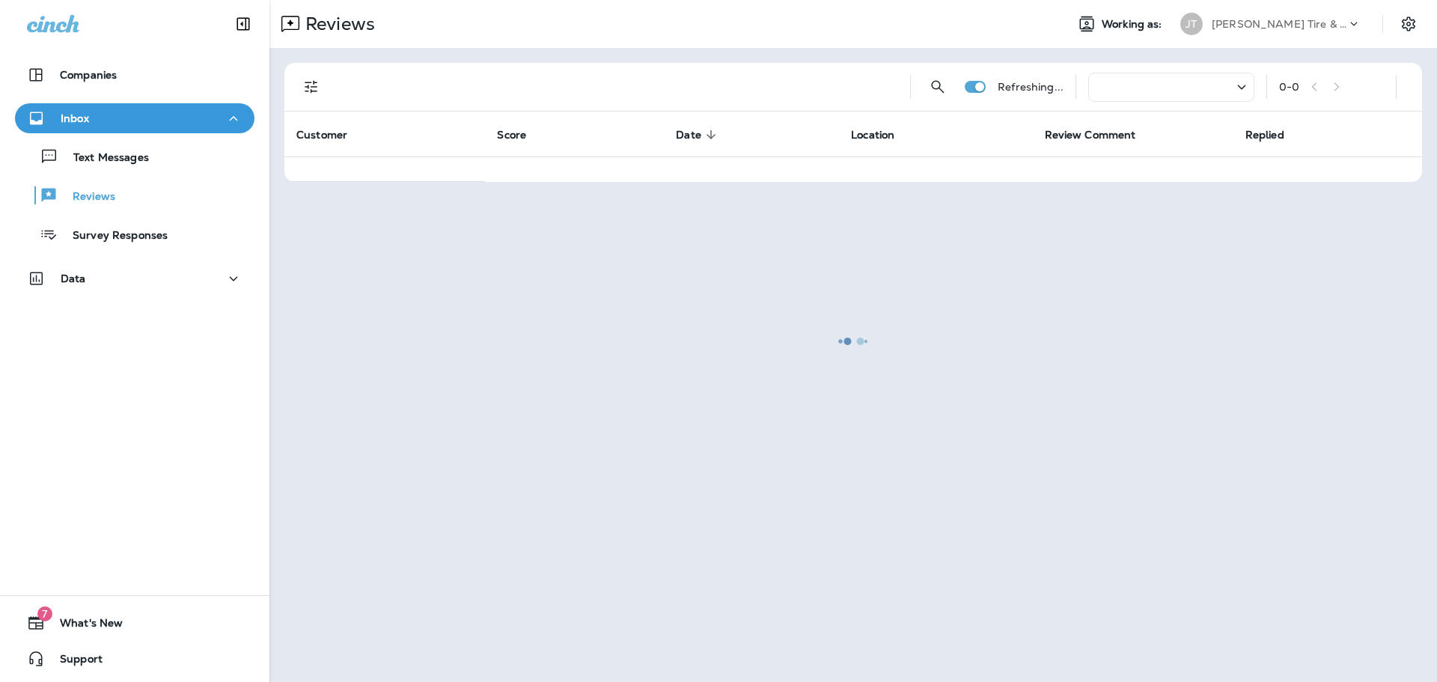 The width and height of the screenshot is (1437, 682). What do you see at coordinates (135, 234) in the screenshot?
I see `button: Survey Responses` at bounding box center [135, 234].